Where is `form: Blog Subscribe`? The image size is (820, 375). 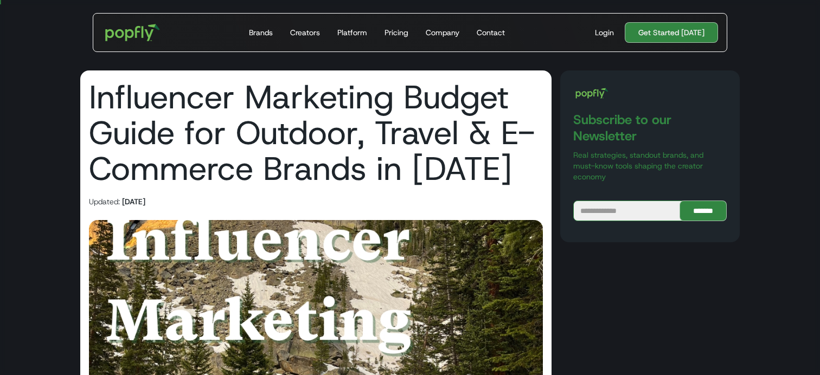
form: Blog Subscribe is located at coordinates (649, 211).